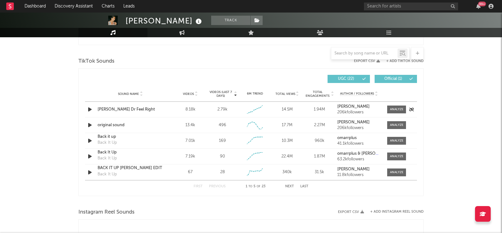 The image size is (502, 233). Describe the element at coordinates (319, 157) in the screenshot. I see `div: 1.87M` at that location.